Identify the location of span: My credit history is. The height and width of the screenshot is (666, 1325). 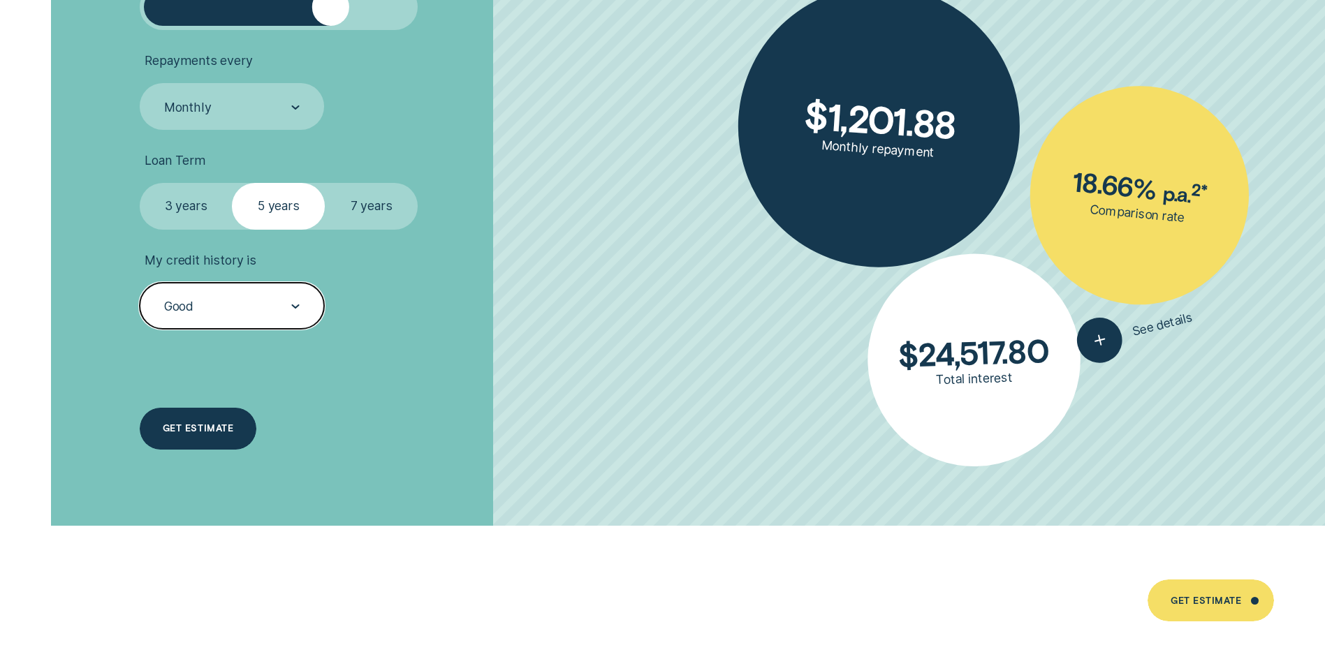
(200, 260).